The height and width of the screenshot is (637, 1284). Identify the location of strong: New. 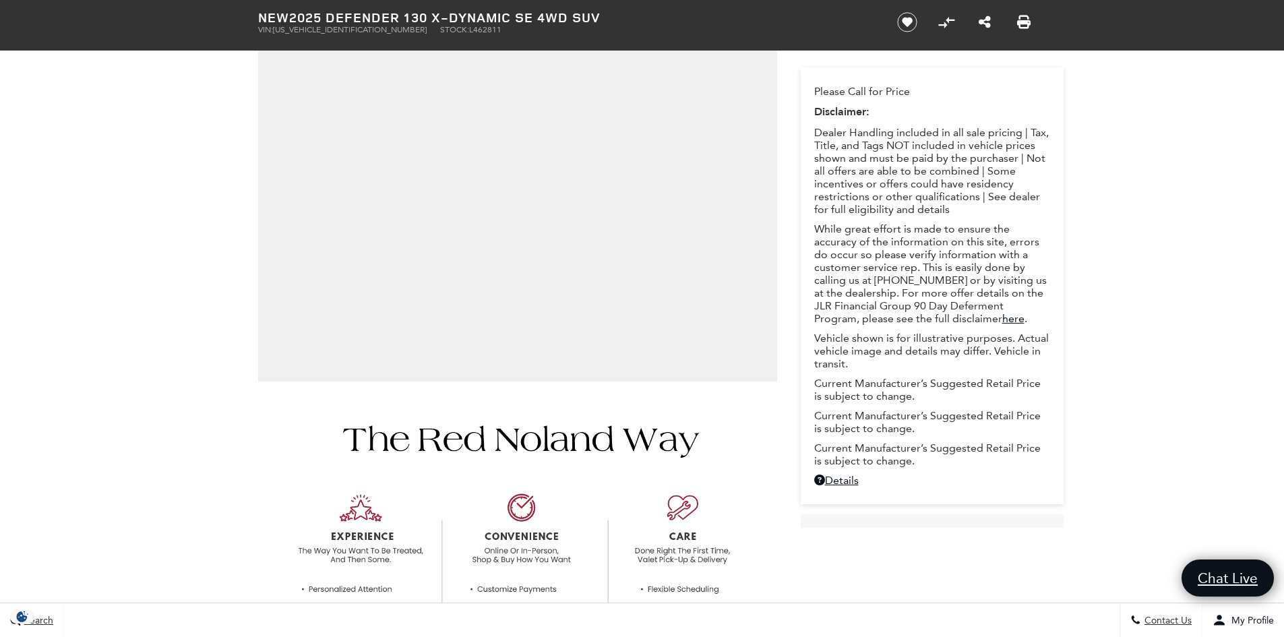
(274, 17).